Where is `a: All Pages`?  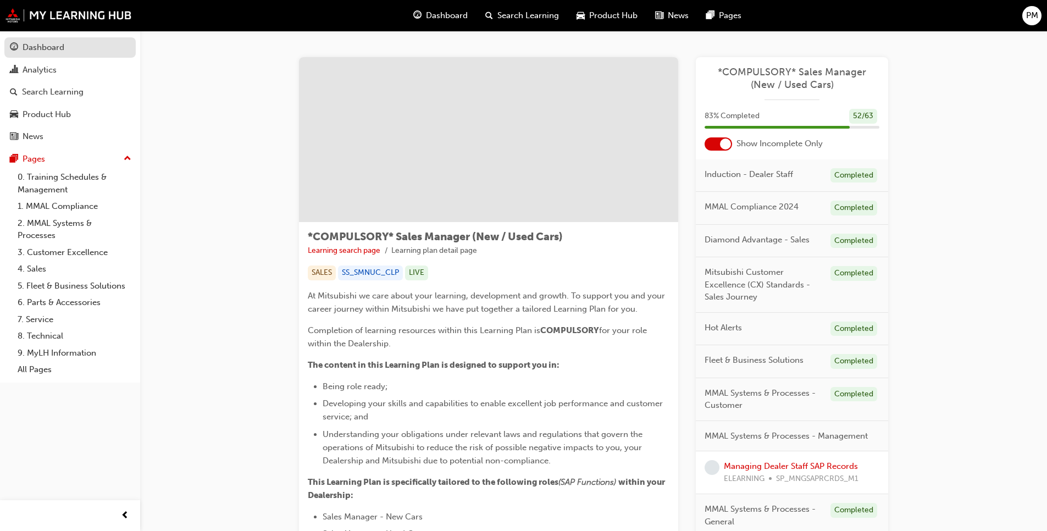
a: All Pages is located at coordinates (74, 369).